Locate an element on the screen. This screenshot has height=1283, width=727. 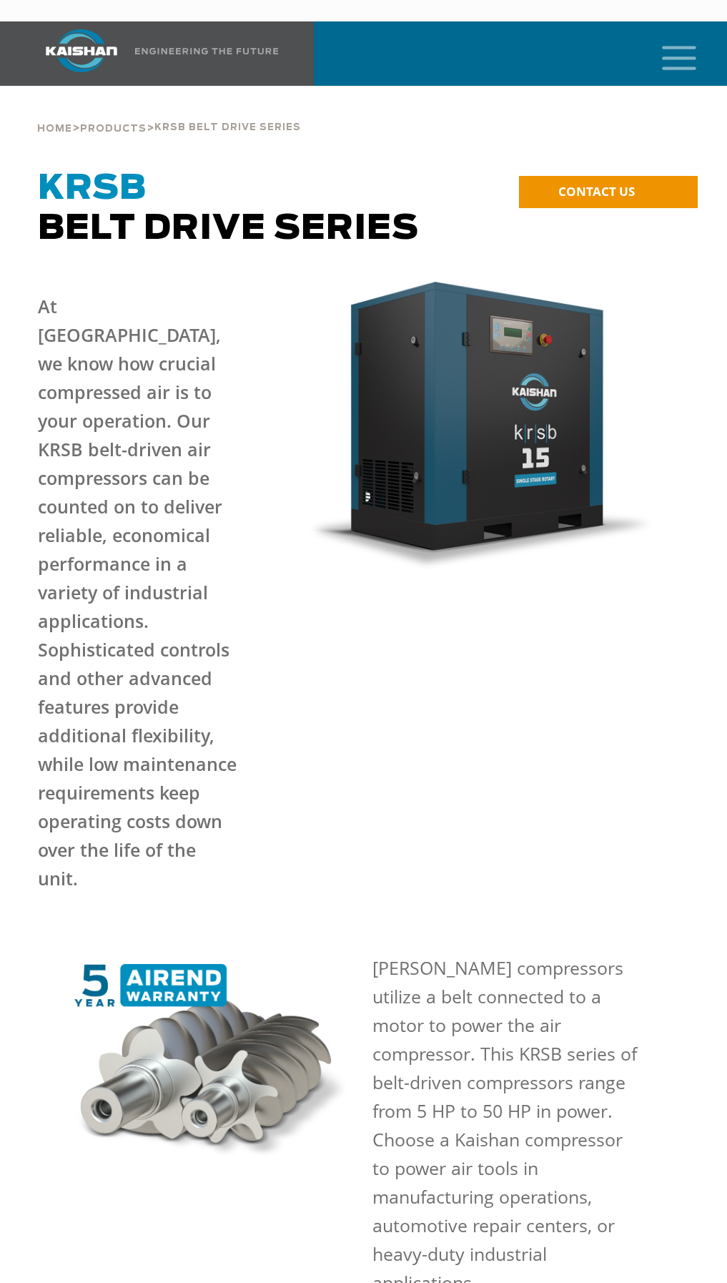
span: Products is located at coordinates (113, 129).